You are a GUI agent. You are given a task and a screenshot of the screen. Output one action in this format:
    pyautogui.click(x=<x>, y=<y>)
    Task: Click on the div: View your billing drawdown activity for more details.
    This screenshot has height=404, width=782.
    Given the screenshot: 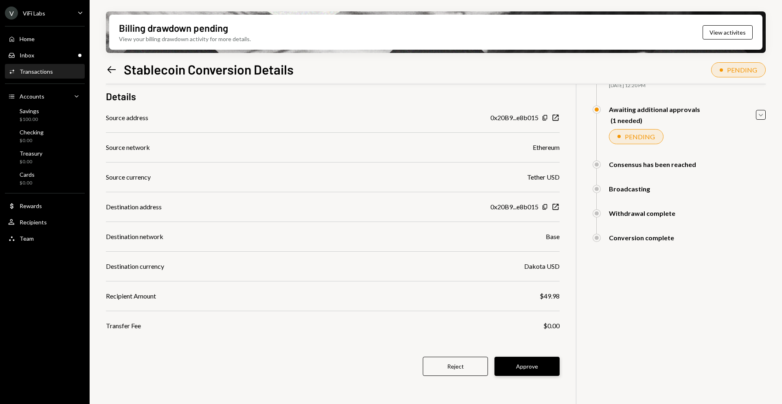 What is the action you would take?
    pyautogui.click(x=185, y=39)
    